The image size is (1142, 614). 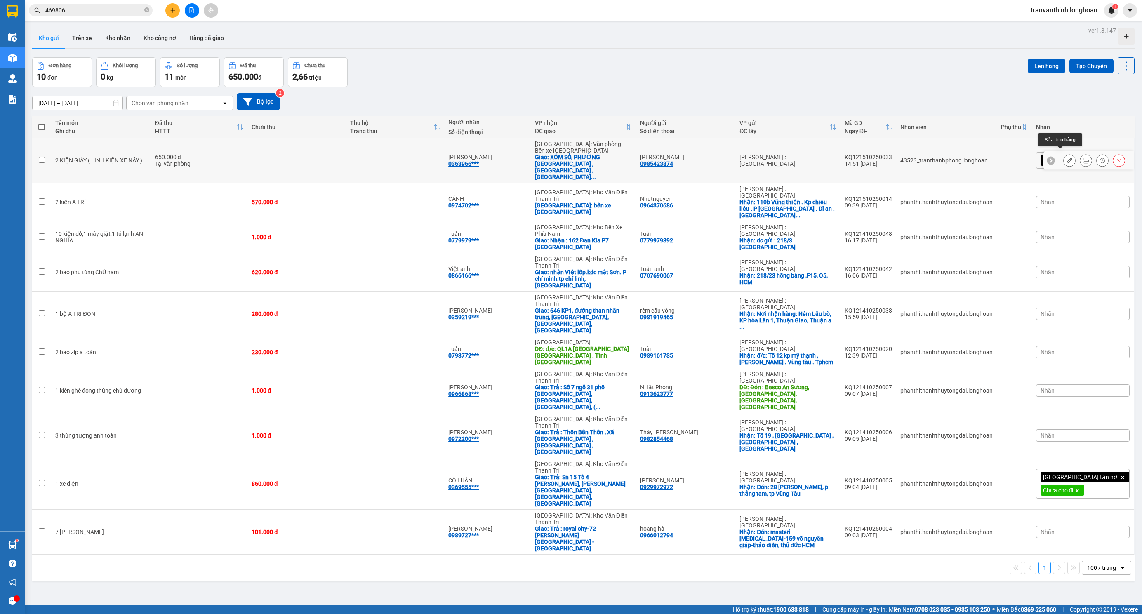 What do you see at coordinates (788, 442) in the screenshot?
I see `div: Nhận: Tổ 19 , Khu Khố Mỹ Thạnh , Phú Mỹ , Vũng Tàu` at bounding box center [788, 442].